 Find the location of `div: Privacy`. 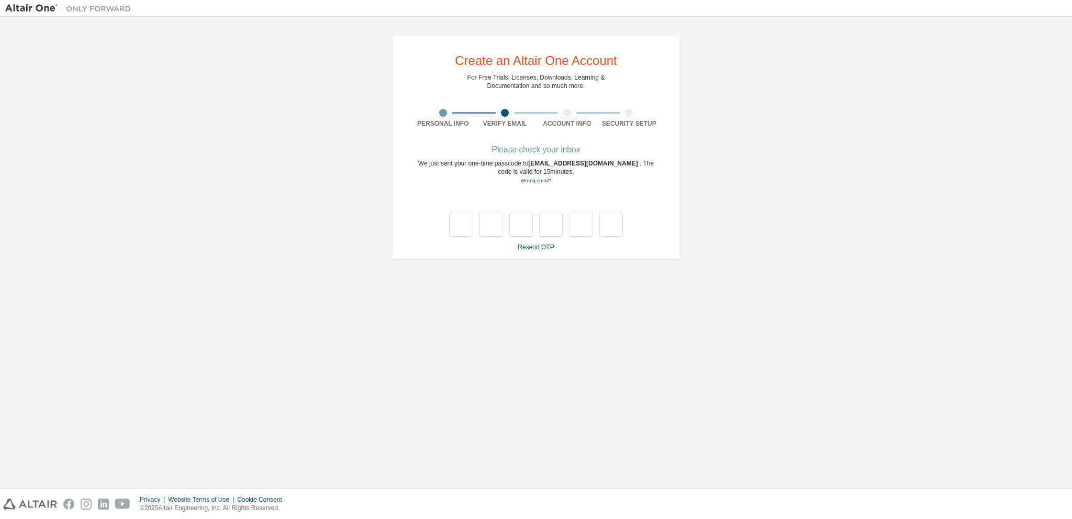

div: Privacy is located at coordinates (154, 499).